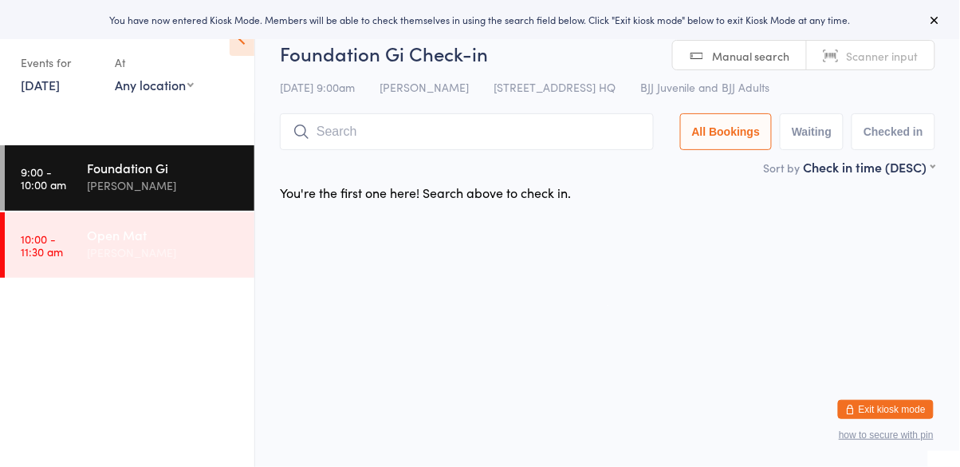 Image resolution: width=960 pixels, height=467 pixels. What do you see at coordinates (782, 168) in the screenshot?
I see `label: Sort by` at bounding box center [782, 168].